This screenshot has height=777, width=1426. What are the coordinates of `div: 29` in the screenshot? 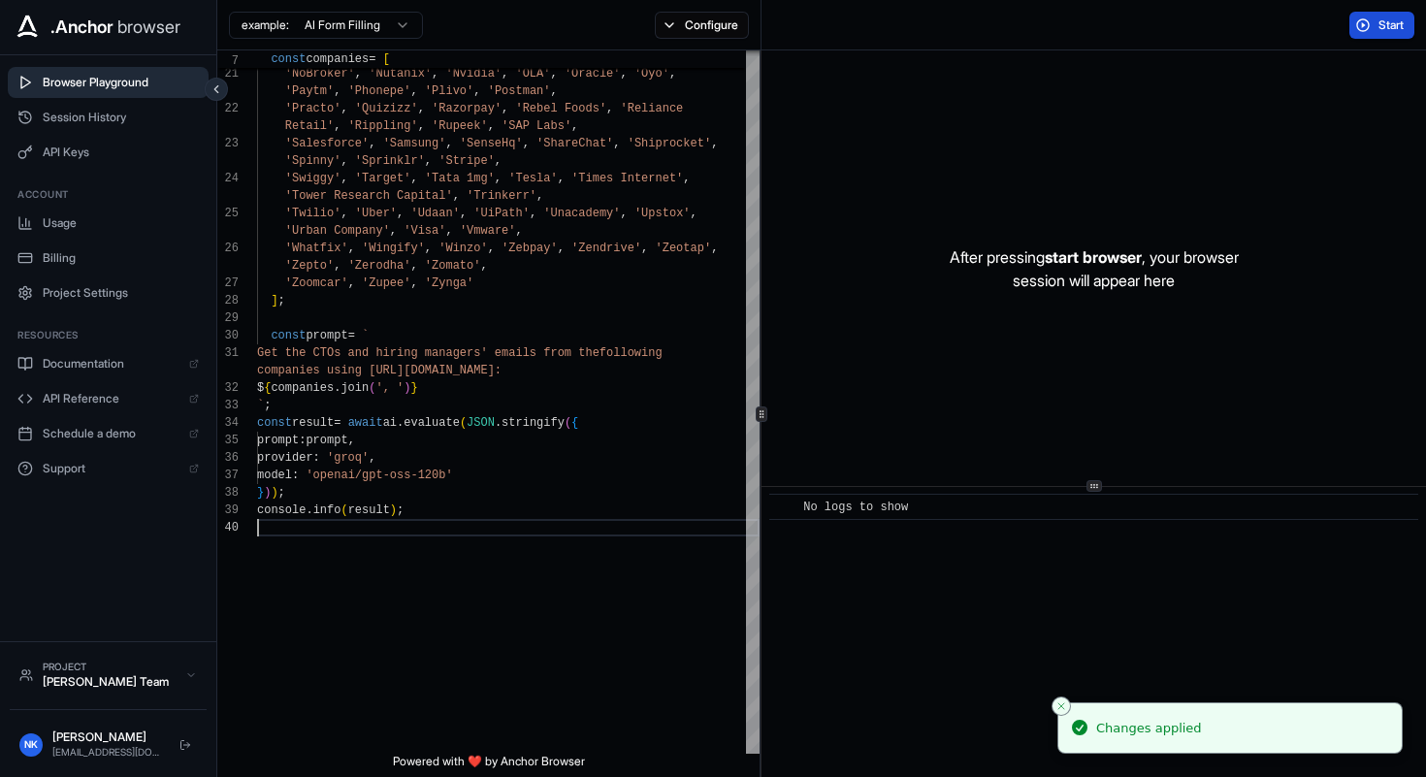 It's located at (228, 318).